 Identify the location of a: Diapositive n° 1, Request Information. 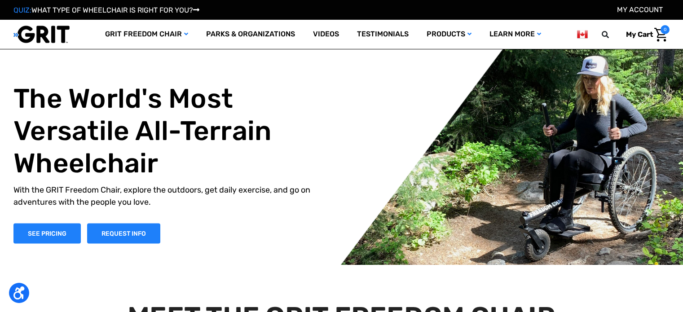
(123, 233).